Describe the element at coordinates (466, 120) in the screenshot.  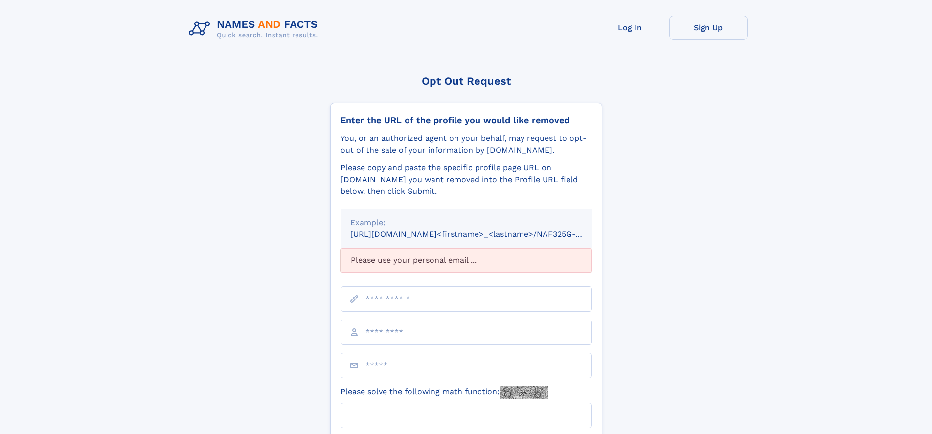
I see `div: Enter the URL of the profile you would like removed` at that location.